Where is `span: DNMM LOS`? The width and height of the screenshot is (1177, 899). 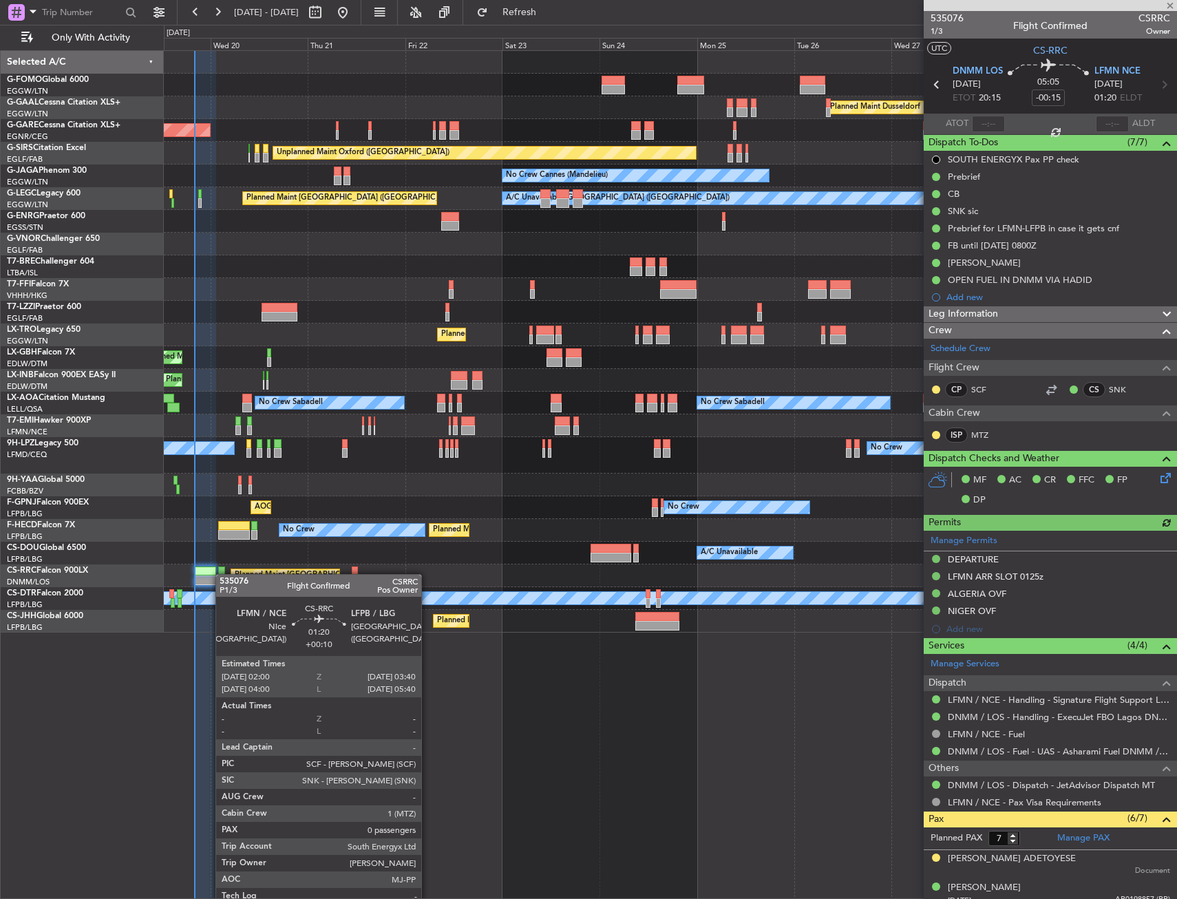
span: DNMM LOS is located at coordinates (978, 72).